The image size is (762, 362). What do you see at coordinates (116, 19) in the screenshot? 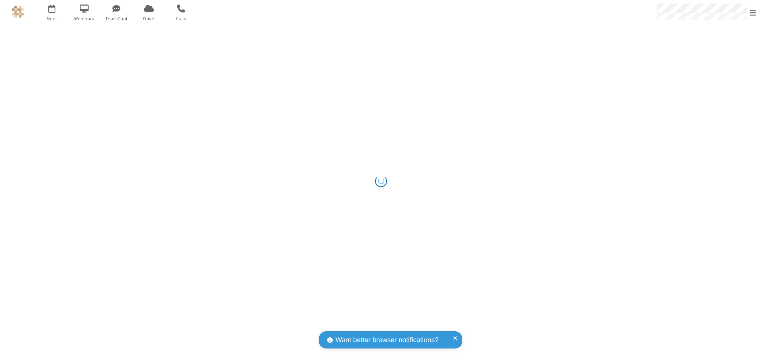
I see `span: Team Chat` at bounding box center [116, 19].